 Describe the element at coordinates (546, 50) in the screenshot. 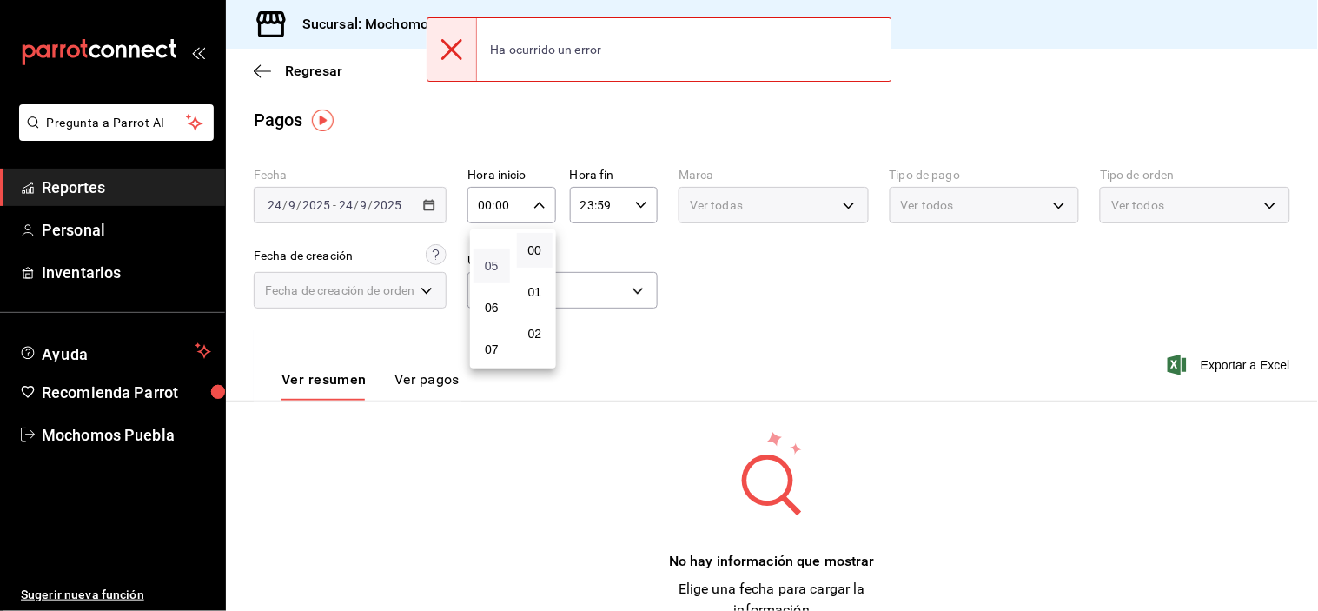

I see `div: Ha ocurrido un error` at that location.